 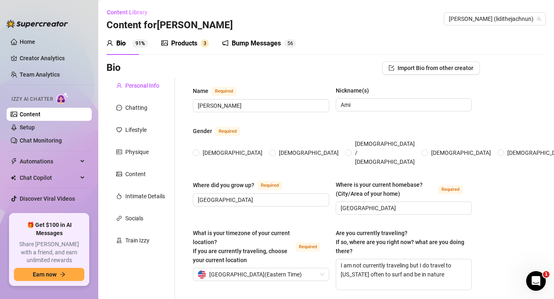 I want to click on a: Team Analytics, so click(x=40, y=75).